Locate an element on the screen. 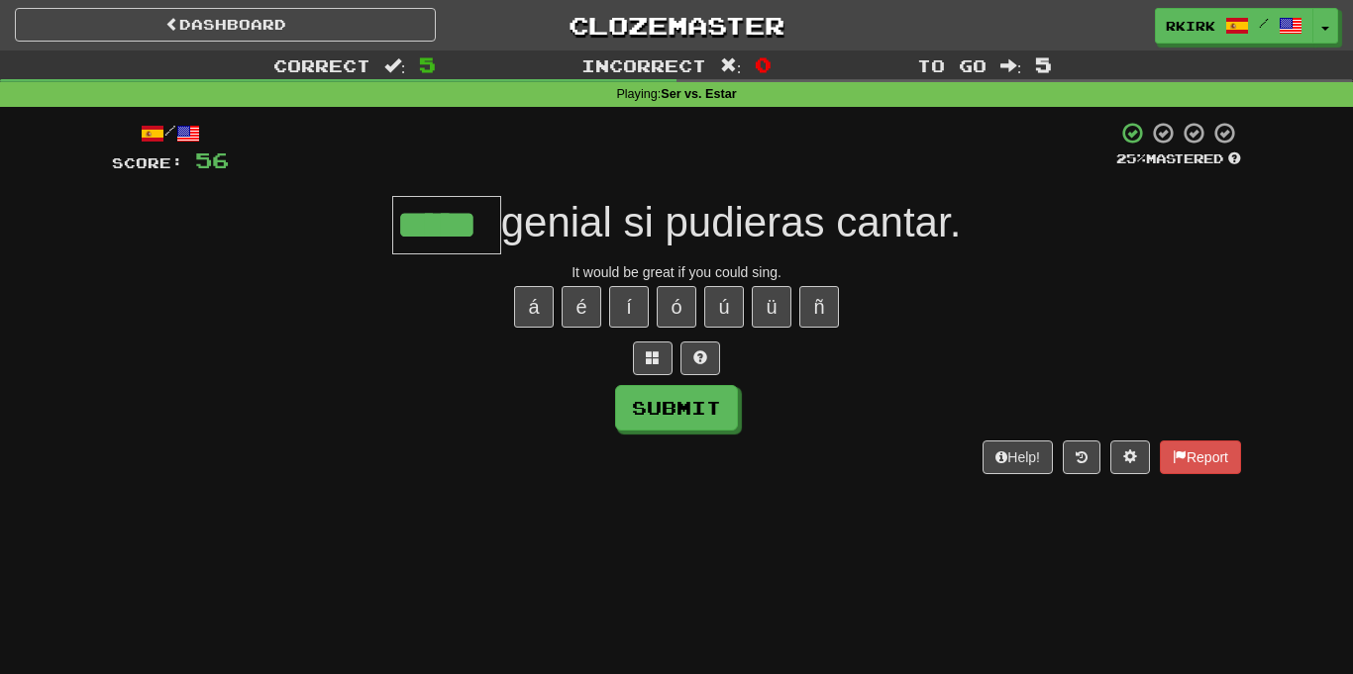 The image size is (1353, 674). div: Mastered is located at coordinates (1179, 159).